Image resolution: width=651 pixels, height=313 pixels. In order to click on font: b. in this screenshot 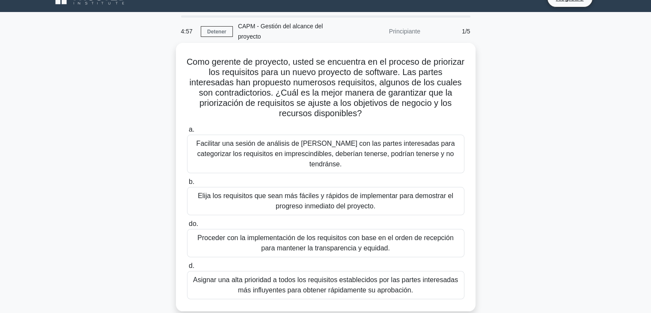, I will do `click(191, 181)`.